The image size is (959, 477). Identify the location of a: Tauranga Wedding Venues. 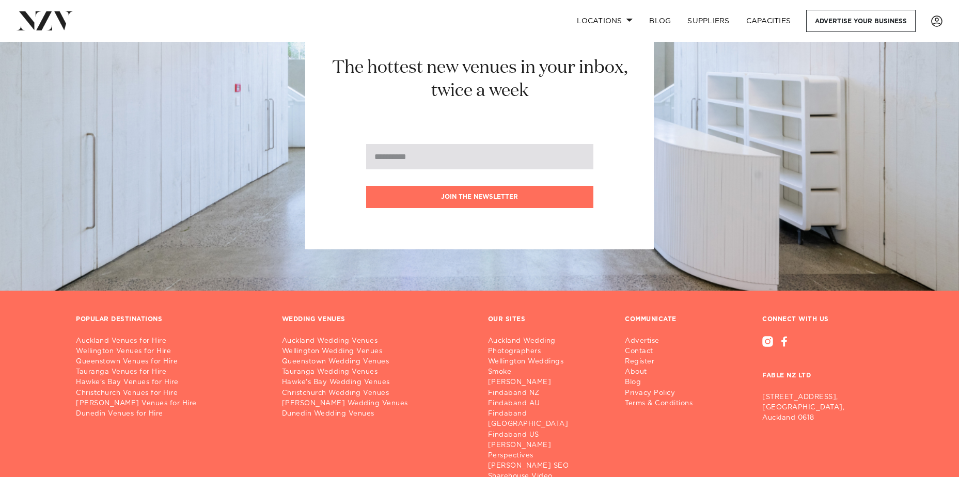
(376, 372).